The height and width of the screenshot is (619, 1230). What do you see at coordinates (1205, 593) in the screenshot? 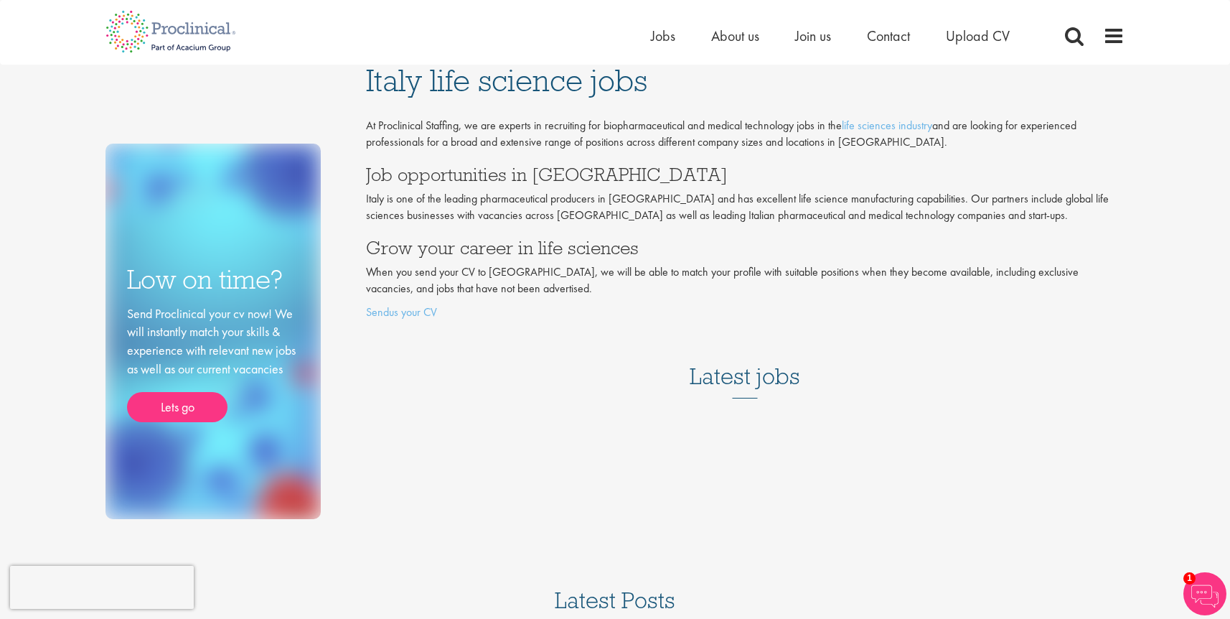
I see `img: Chatbot` at bounding box center [1205, 593].